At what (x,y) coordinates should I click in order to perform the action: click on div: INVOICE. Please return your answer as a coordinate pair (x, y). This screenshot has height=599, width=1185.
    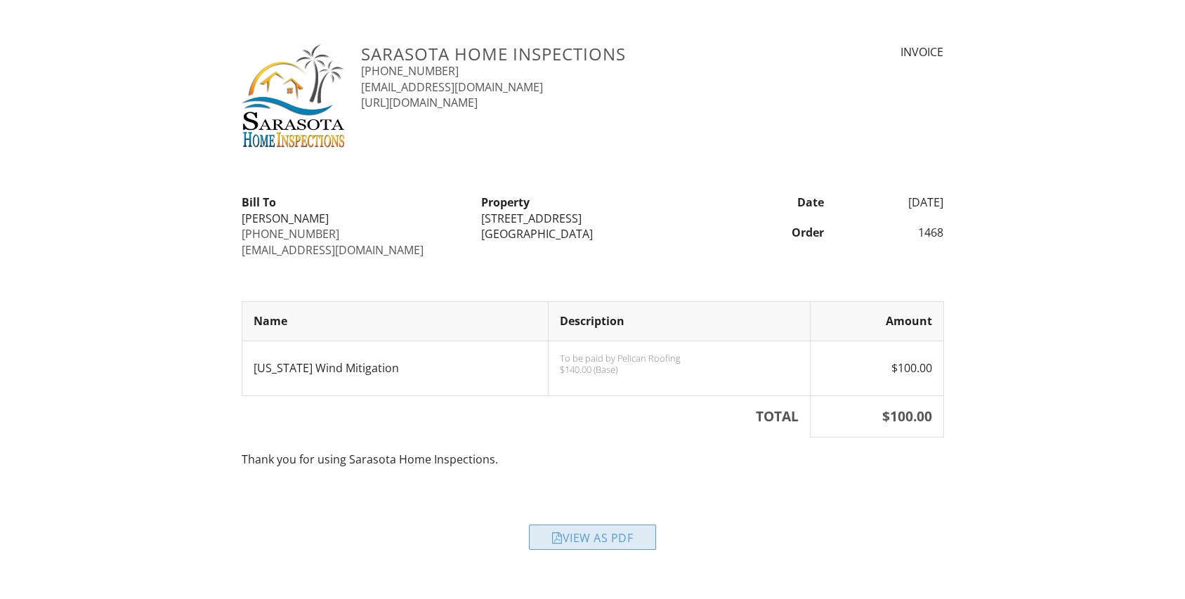
    Looking at the image, I should click on (862, 52).